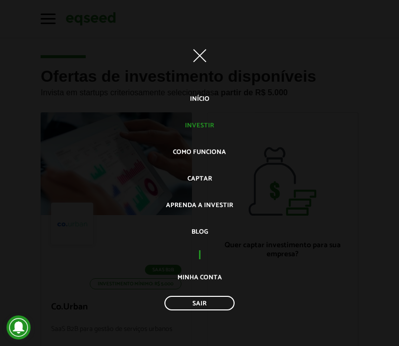 Image resolution: width=399 pixels, height=346 pixels. I want to click on a: Captar, so click(199, 178).